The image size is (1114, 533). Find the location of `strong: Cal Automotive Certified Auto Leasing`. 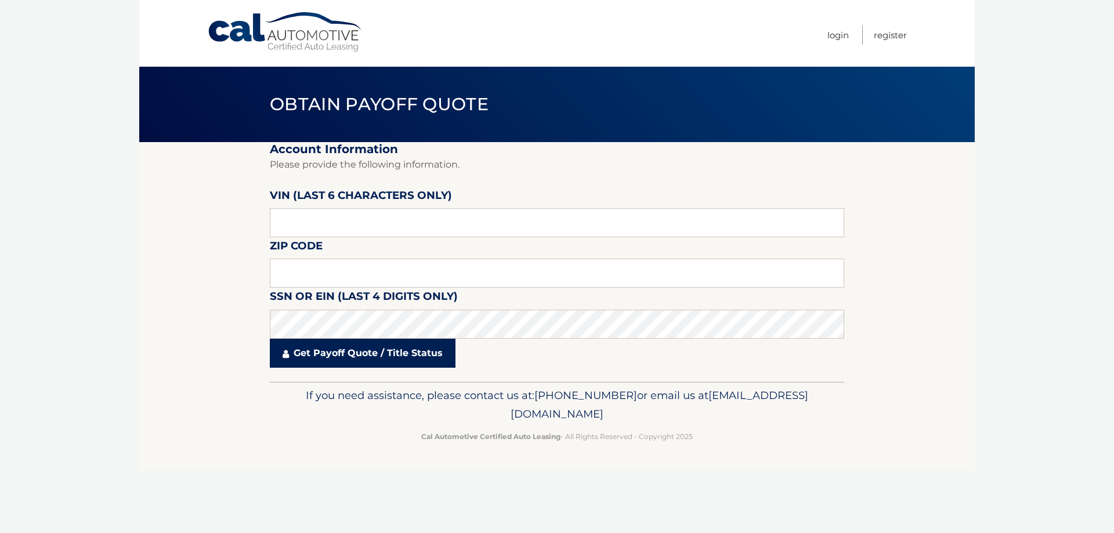

strong: Cal Automotive Certified Auto Leasing is located at coordinates (491, 436).